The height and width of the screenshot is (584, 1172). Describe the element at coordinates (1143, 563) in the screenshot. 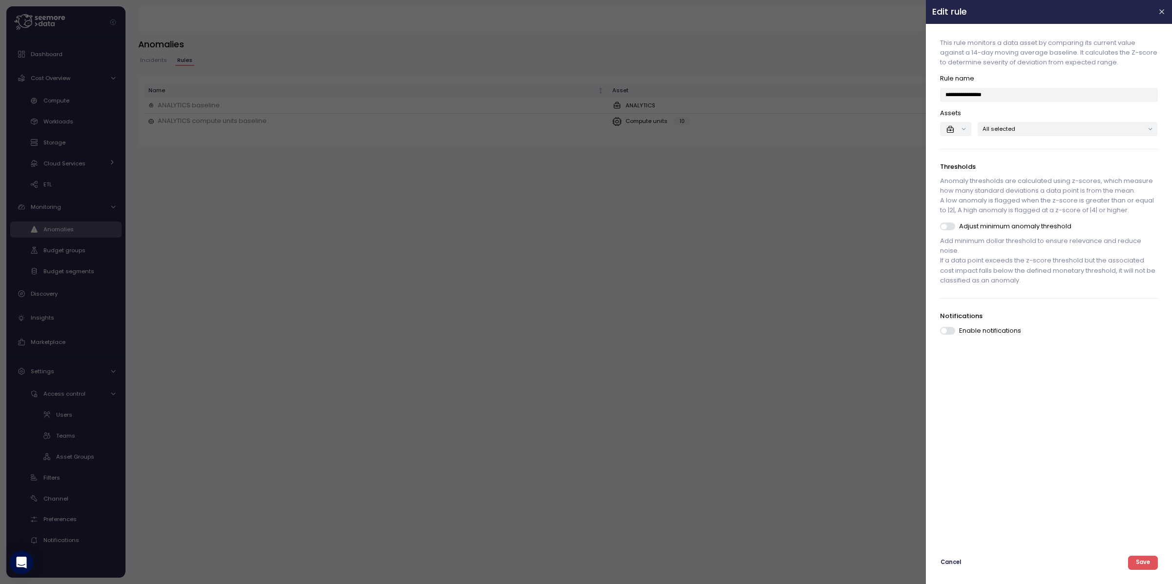

I see `button: Save` at that location.